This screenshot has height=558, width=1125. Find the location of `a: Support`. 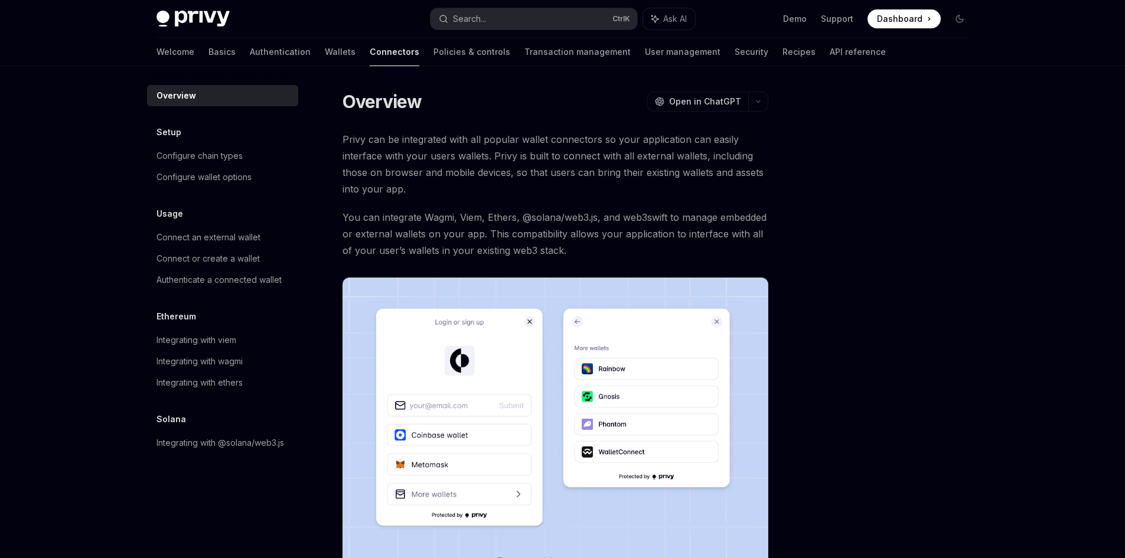

a: Support is located at coordinates (837, 19).